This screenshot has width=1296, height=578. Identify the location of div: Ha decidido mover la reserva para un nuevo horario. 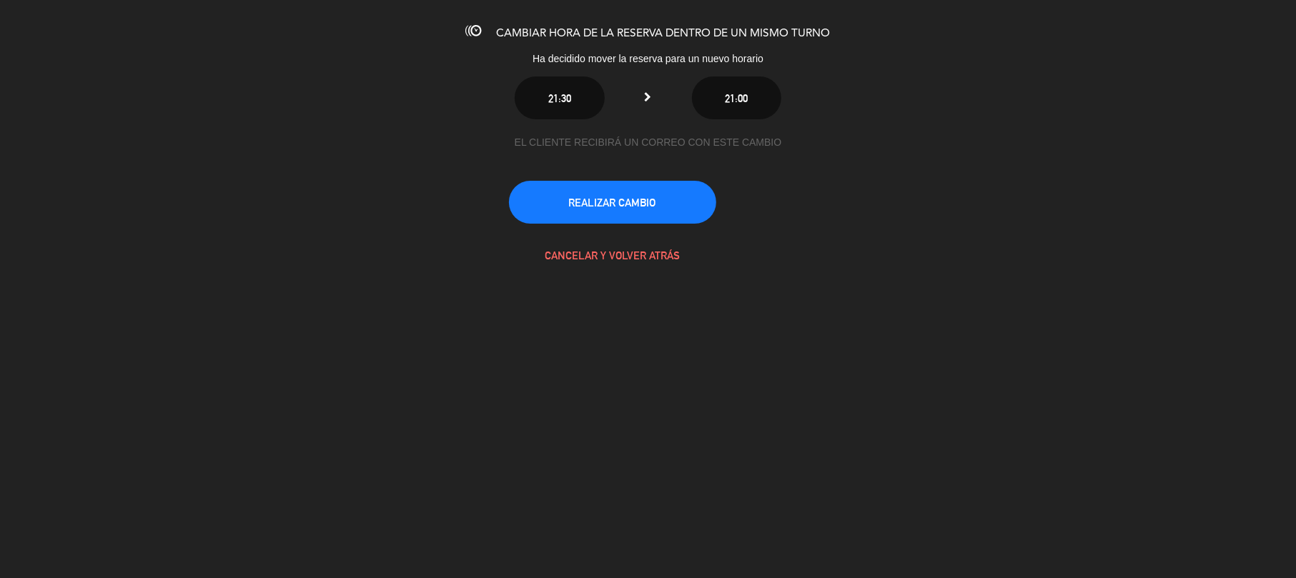
(648, 59).